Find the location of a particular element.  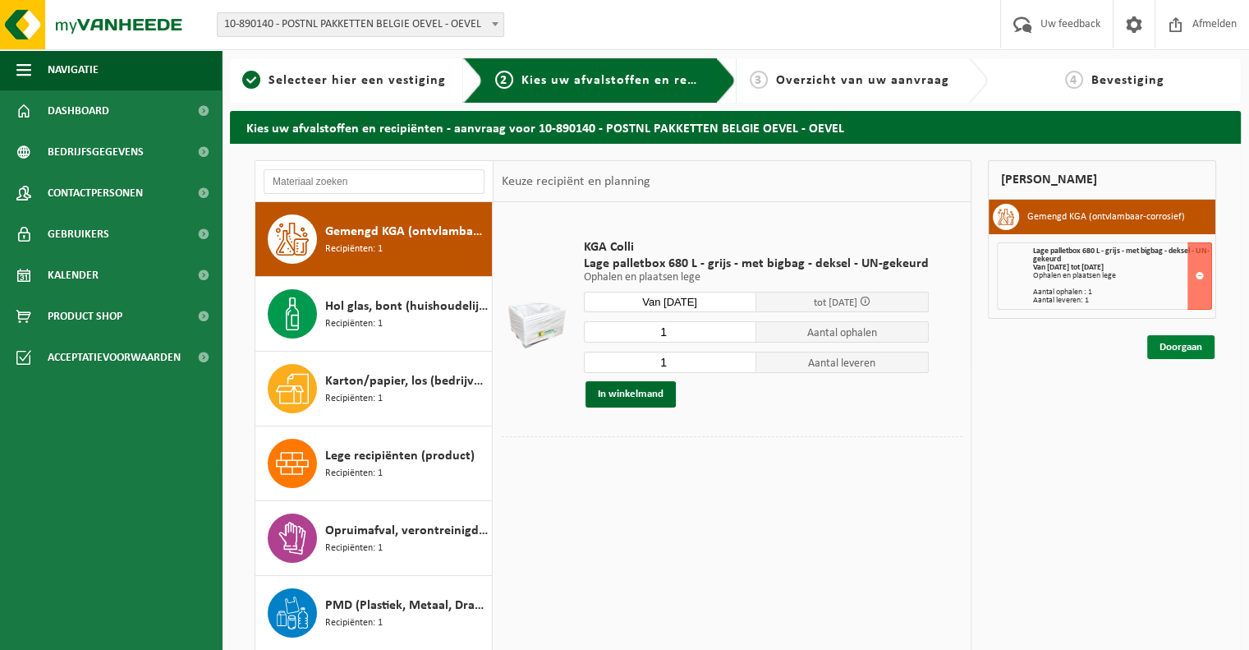

span: Opruimafval, verontreinigd met diverse niet-gevaarlijke afvalstoffen is located at coordinates (407, 531).